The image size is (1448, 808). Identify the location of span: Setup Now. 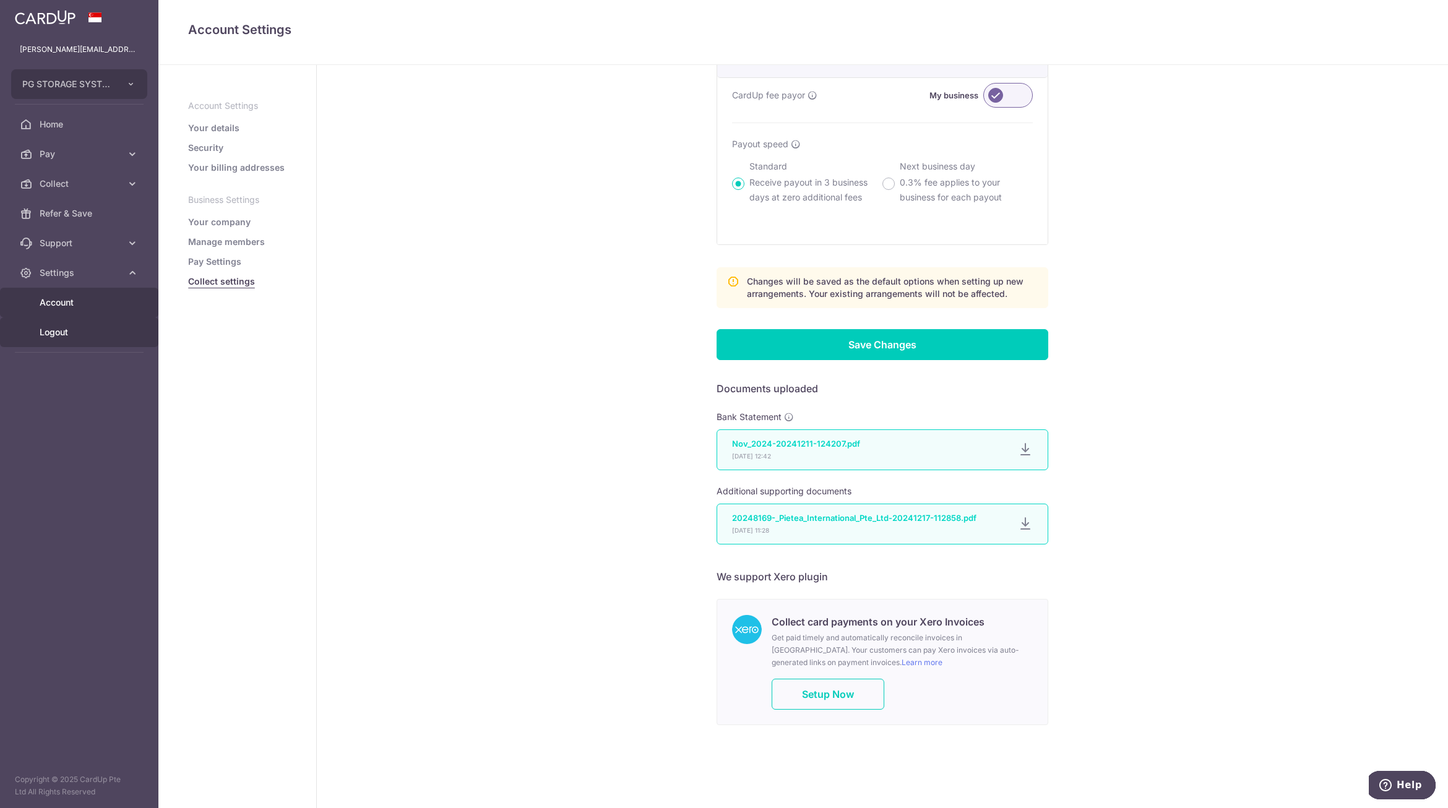
(828, 694).